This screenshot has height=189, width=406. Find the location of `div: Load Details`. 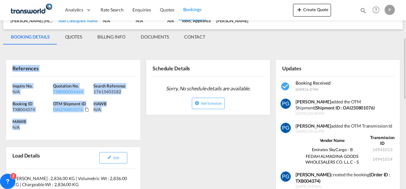

div: Load Details is located at coordinates (26, 158).